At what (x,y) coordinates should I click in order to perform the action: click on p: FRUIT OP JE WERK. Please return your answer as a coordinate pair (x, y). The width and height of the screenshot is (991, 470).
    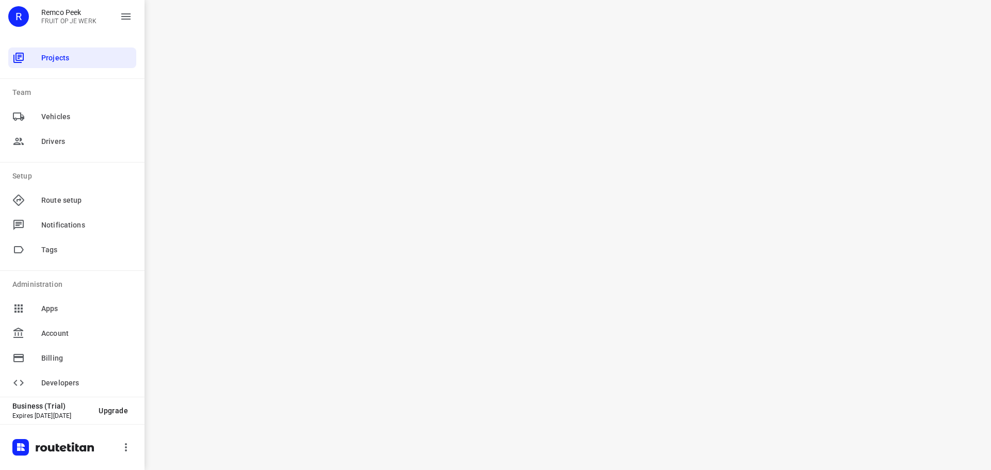
    Looking at the image, I should click on (69, 21).